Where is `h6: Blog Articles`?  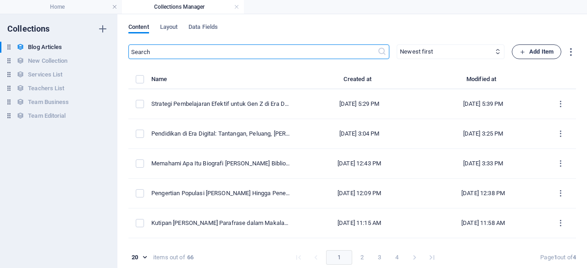 h6: Blog Articles is located at coordinates (45, 47).